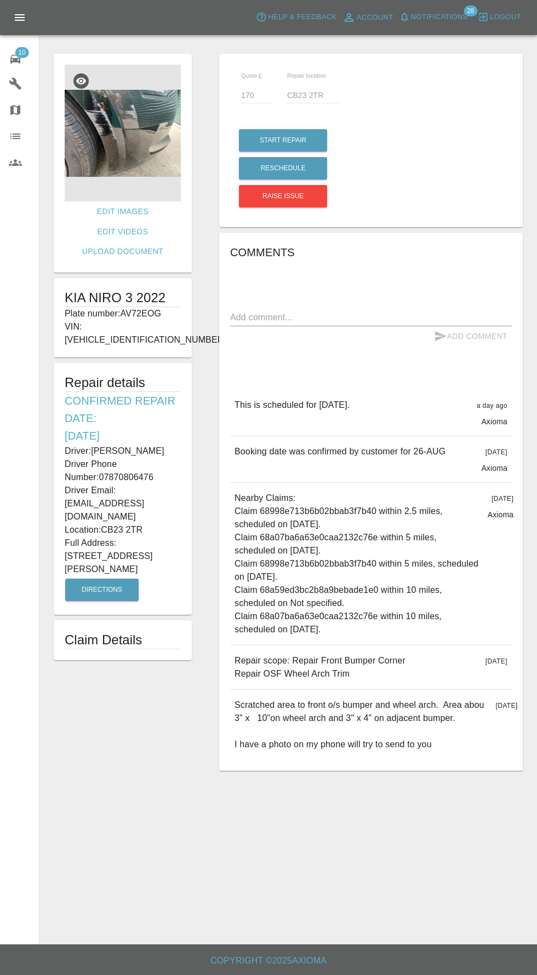 The image size is (537, 975). I want to click on span: Notifications, so click(439, 17).